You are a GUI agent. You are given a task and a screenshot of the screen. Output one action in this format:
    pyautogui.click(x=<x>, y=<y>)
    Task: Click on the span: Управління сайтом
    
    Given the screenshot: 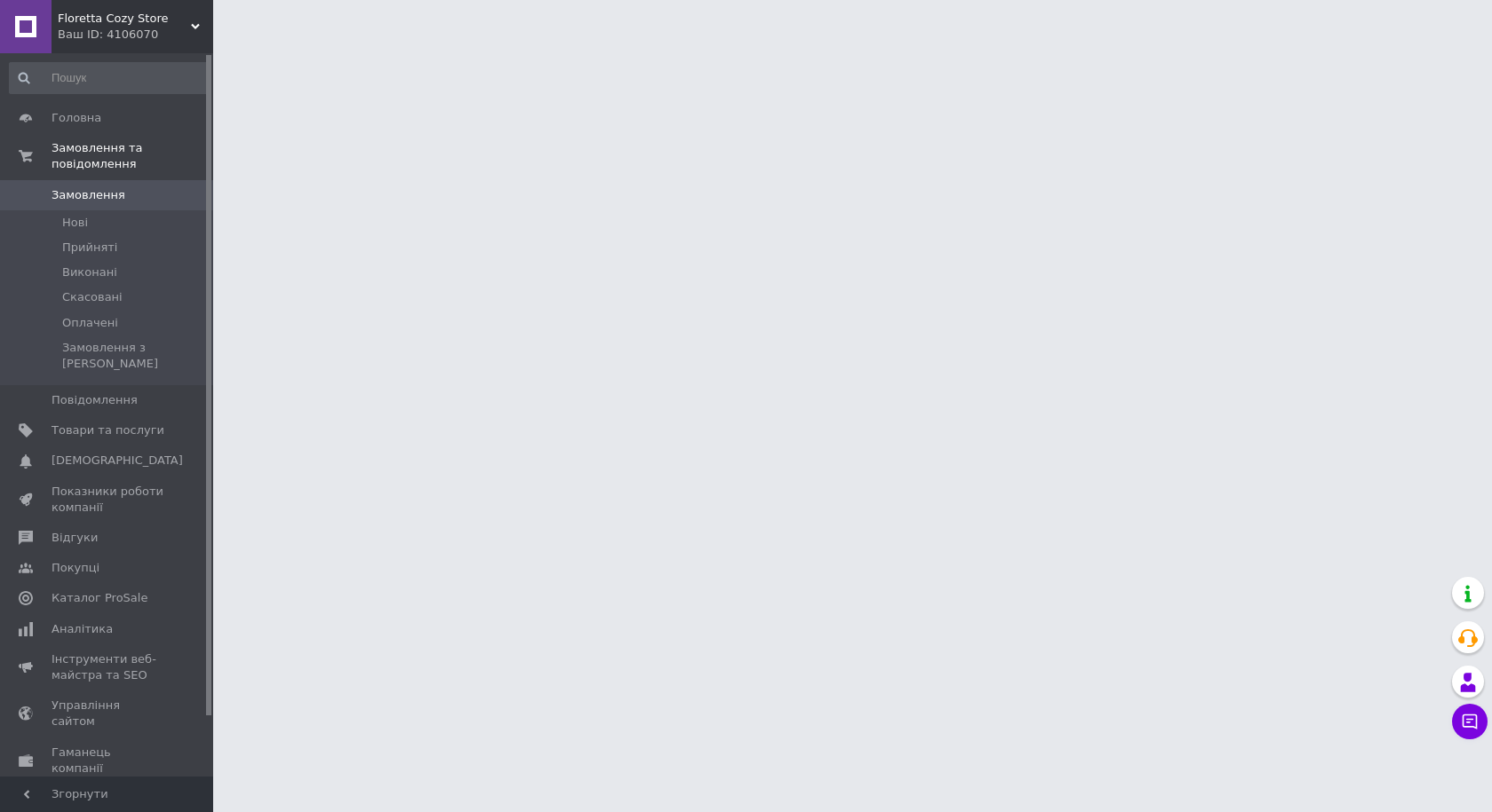 What is the action you would take?
    pyautogui.click(x=108, y=714)
    